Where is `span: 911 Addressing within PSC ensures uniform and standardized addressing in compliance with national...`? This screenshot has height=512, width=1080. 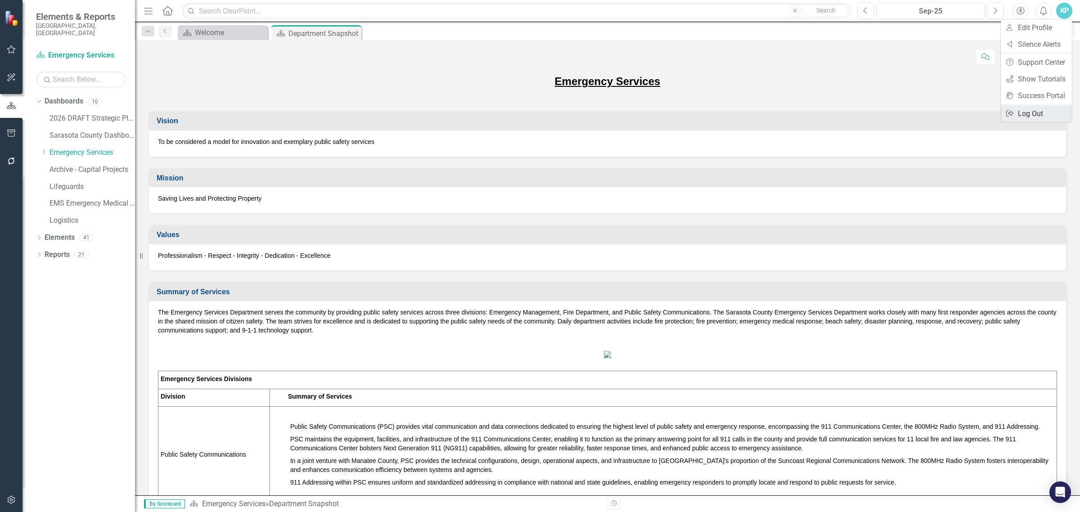
span: 911 Addressing within PSC ensures uniform and standardized addressing in compliance with national... is located at coordinates (593, 483).